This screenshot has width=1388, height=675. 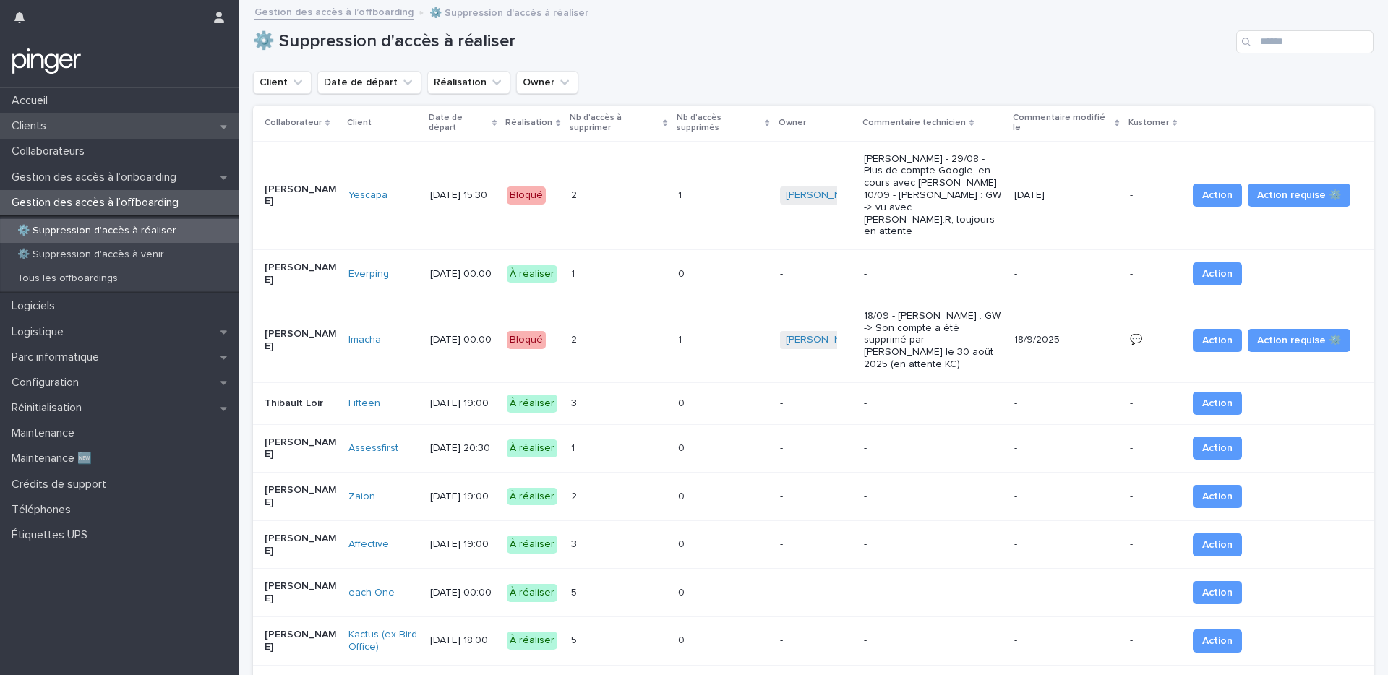 I want to click on button: Client, so click(x=282, y=82).